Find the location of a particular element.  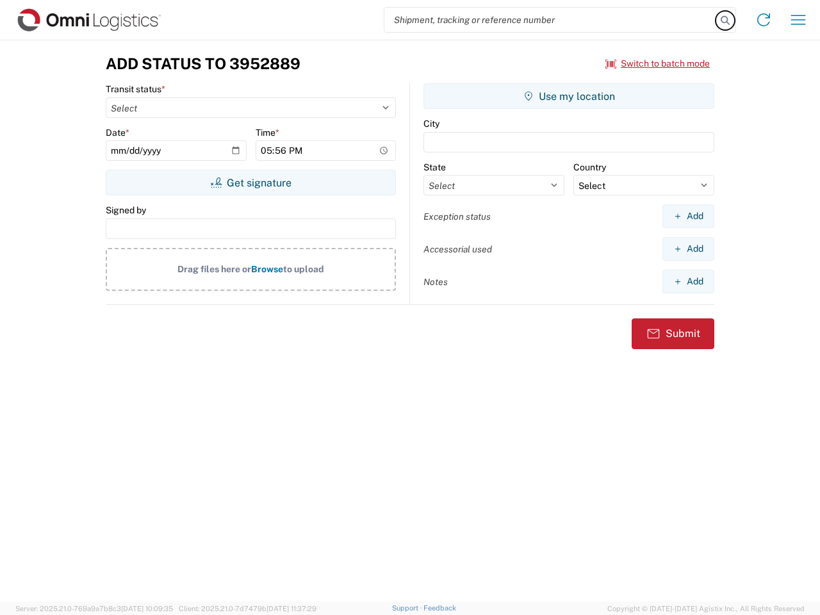

label: Date is located at coordinates (117, 133).